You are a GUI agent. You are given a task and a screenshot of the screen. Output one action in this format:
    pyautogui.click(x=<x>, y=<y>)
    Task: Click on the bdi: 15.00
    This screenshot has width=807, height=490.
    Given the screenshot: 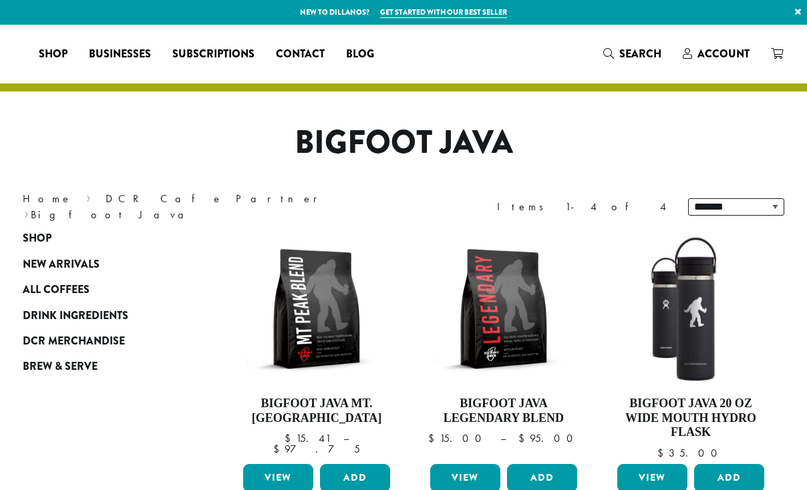 What is the action you would take?
    pyautogui.click(x=458, y=438)
    